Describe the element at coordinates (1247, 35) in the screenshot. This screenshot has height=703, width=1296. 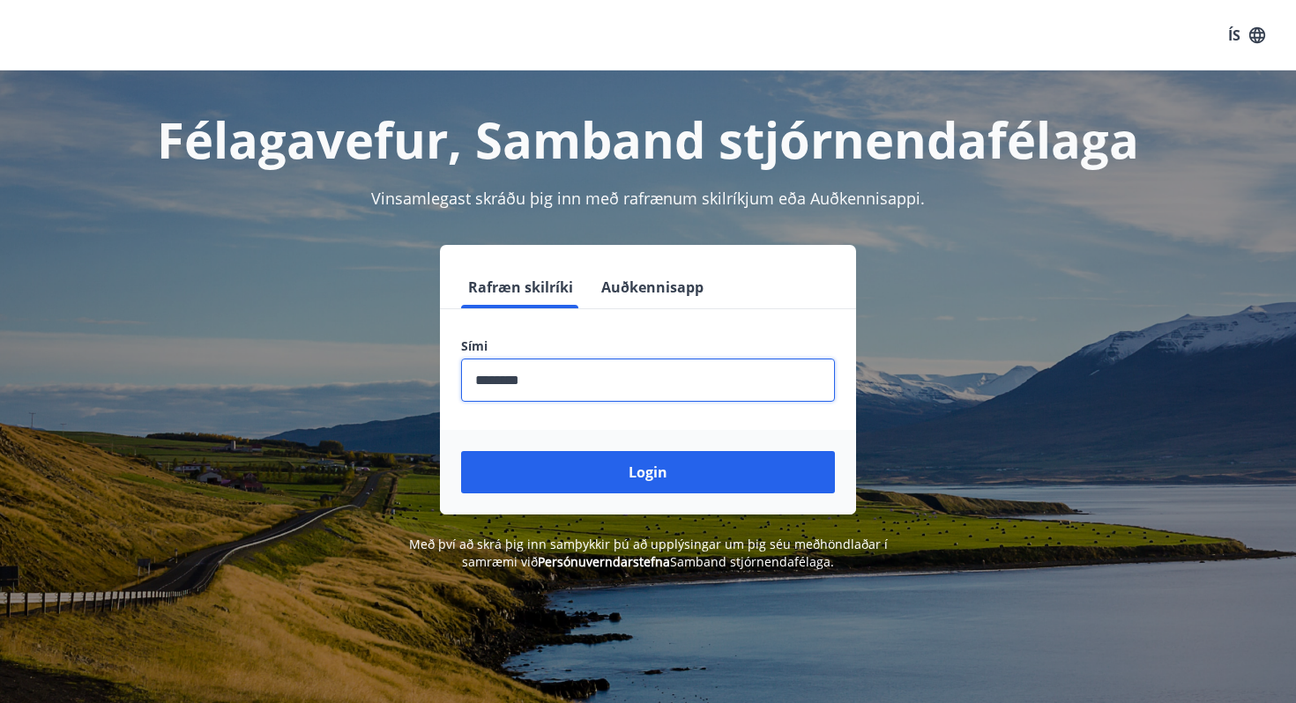
I see `button: ÍS` at that location.